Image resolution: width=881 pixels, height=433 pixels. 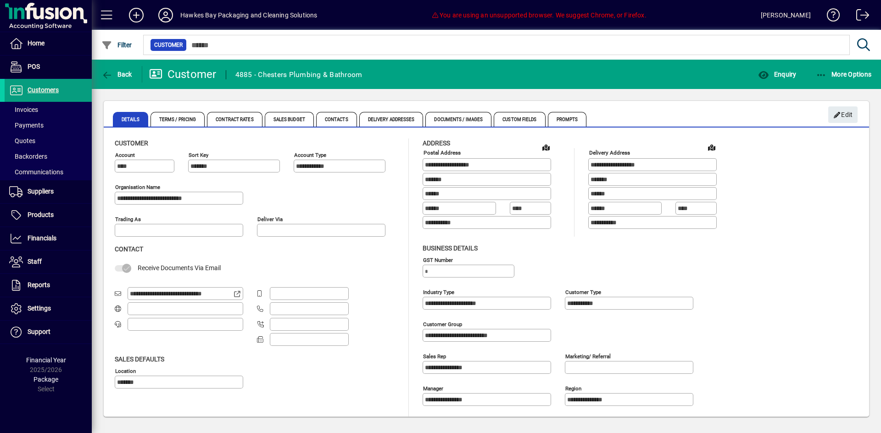 What do you see at coordinates (48, 141) in the screenshot?
I see `a: Quotes` at bounding box center [48, 141].